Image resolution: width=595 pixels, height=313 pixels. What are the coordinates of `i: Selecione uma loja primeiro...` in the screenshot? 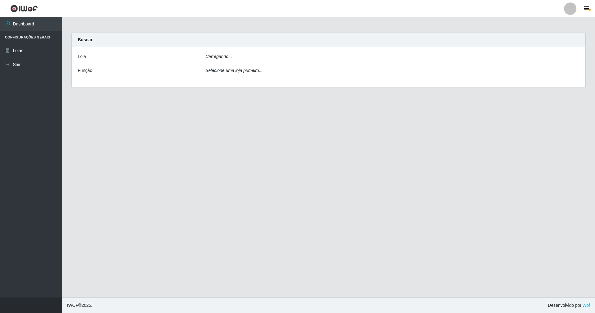 It's located at (234, 70).